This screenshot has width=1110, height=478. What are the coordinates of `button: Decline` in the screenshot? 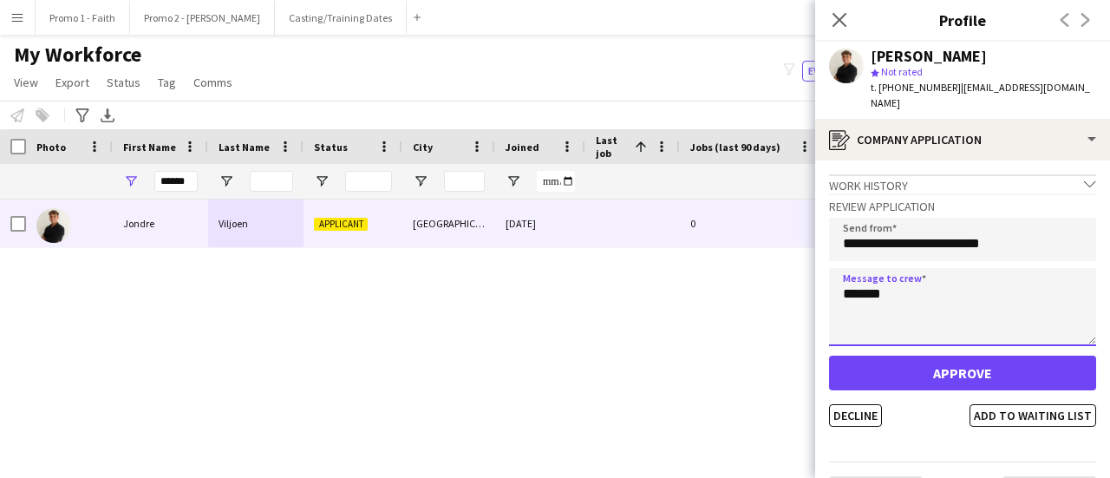 It's located at (855, 415).